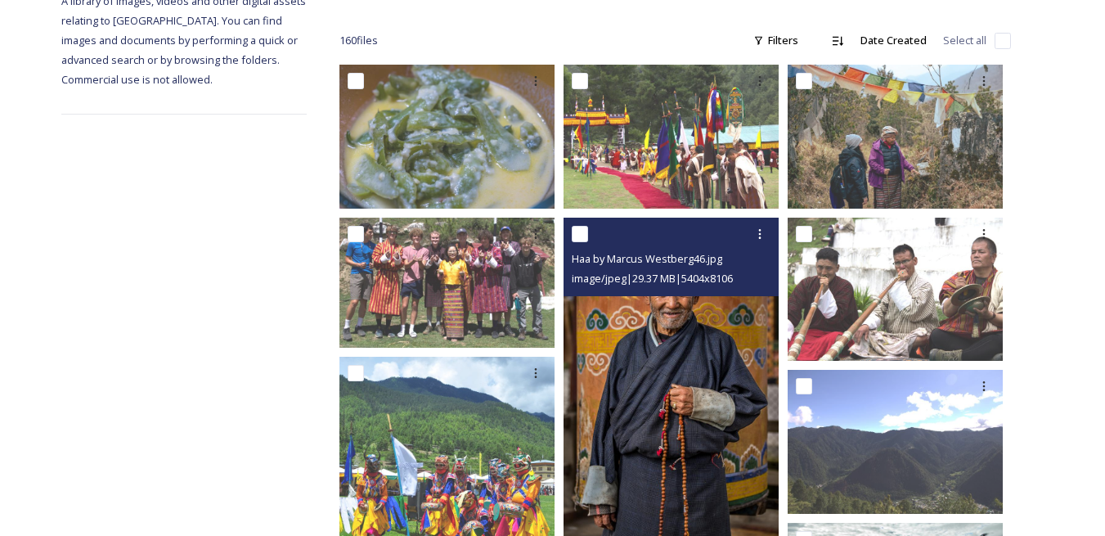 The width and height of the screenshot is (1105, 536). Describe the element at coordinates (776, 40) in the screenshot. I see `div: Filters` at that location.